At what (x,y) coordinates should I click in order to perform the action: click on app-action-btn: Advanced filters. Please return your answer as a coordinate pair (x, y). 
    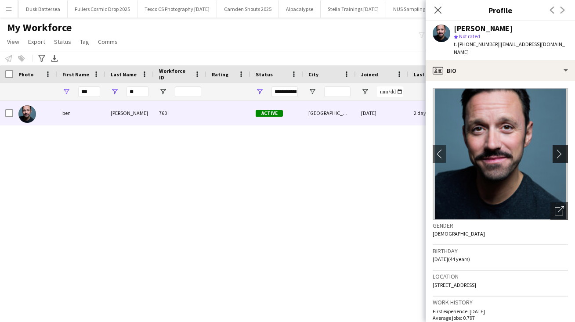
    Looking at the image, I should click on (42, 58).